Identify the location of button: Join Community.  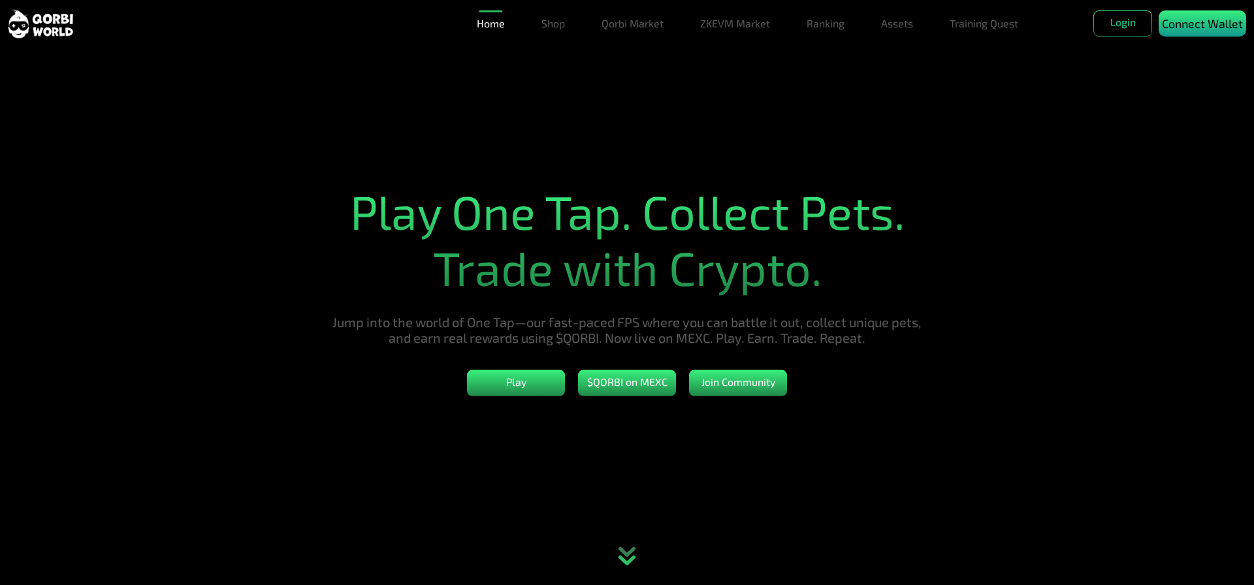
(738, 383).